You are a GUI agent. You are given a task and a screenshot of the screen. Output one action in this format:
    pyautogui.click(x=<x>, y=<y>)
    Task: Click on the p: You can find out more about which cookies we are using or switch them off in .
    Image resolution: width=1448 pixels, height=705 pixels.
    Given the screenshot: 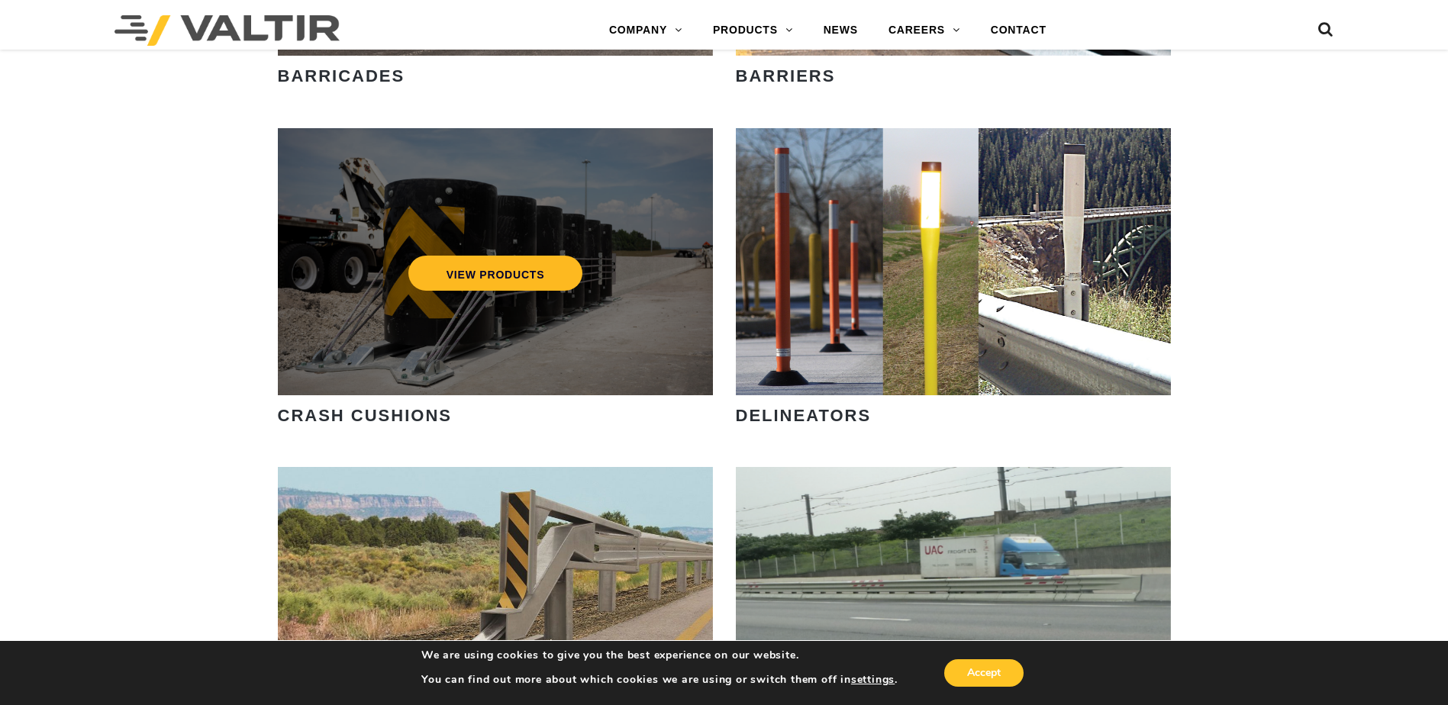 What is the action you would take?
    pyautogui.click(x=659, y=680)
    